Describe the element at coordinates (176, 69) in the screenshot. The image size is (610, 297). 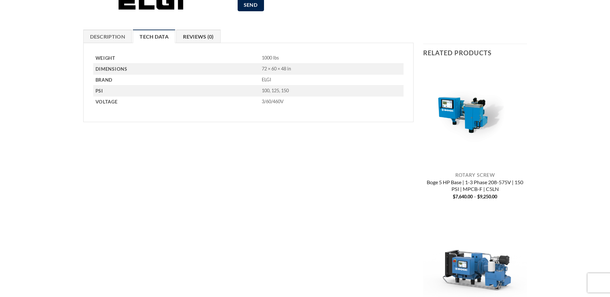
I see `th: Dimensions` at that location.